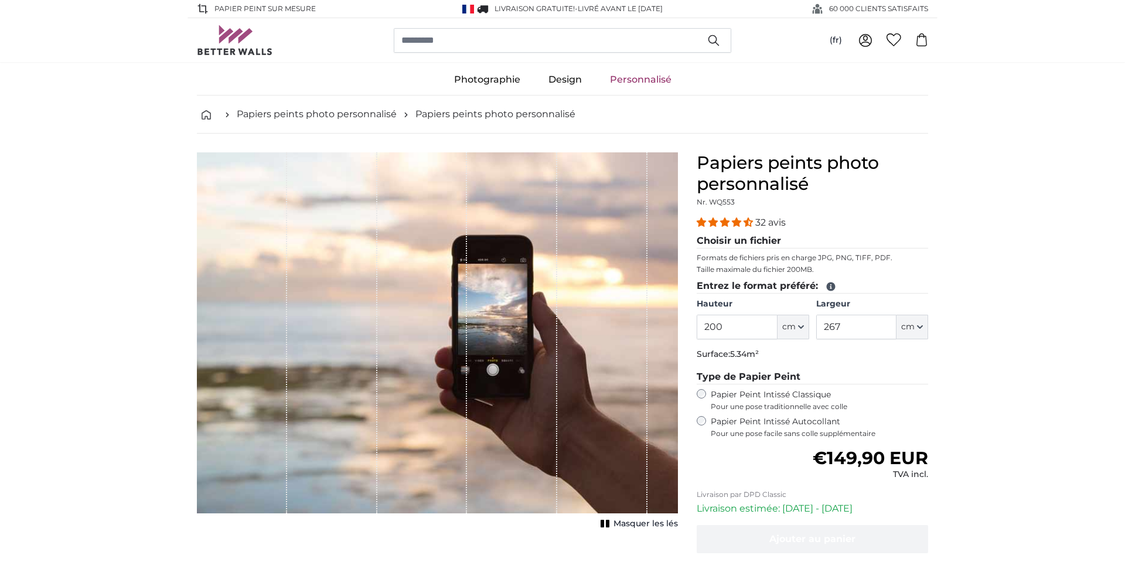 This screenshot has width=1125, height=562. Describe the element at coordinates (812, 494) in the screenshot. I see `p: Livraison par DPD Classic` at that location.